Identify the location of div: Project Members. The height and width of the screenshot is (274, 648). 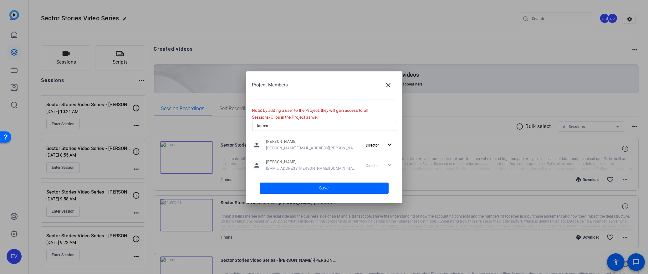
(324, 85).